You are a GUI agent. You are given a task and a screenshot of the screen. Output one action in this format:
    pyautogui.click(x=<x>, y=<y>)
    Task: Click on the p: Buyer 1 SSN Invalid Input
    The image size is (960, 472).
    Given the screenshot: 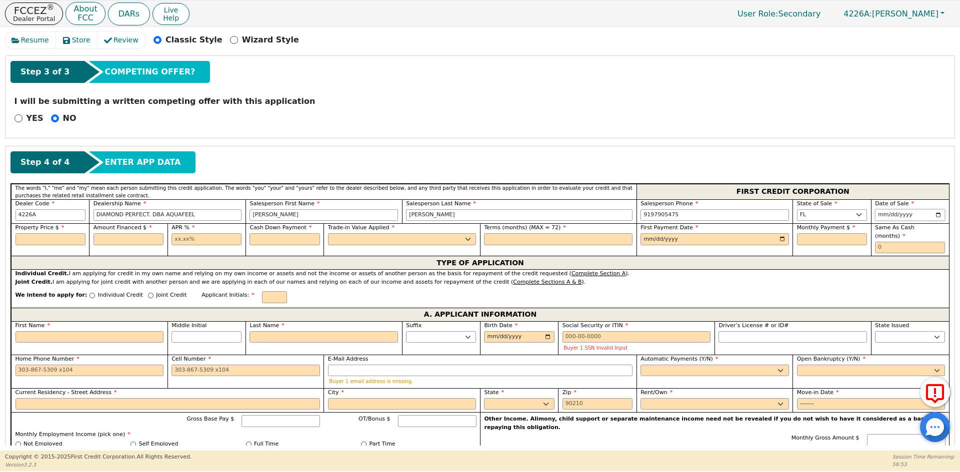 What is the action you would take?
    pyautogui.click(x=636, y=348)
    